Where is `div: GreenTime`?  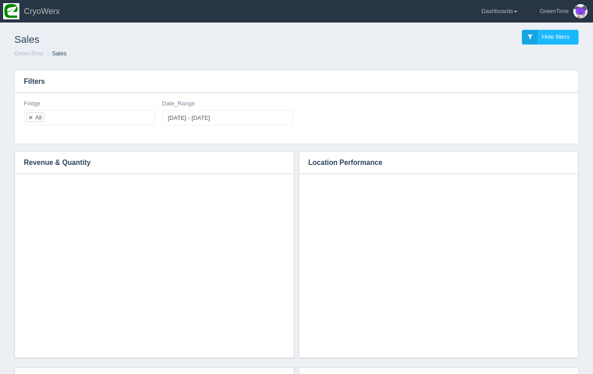 div: GreenTime is located at coordinates (554, 11).